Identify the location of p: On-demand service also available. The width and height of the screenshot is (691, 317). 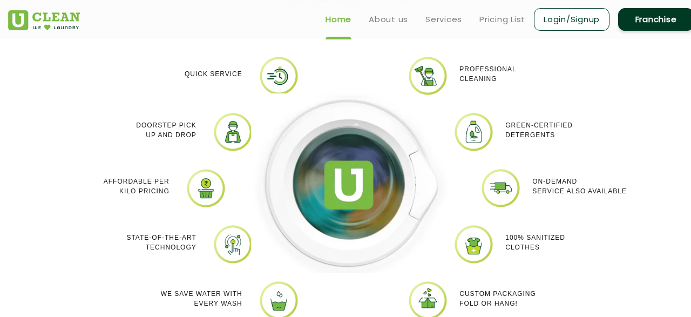
(579, 186).